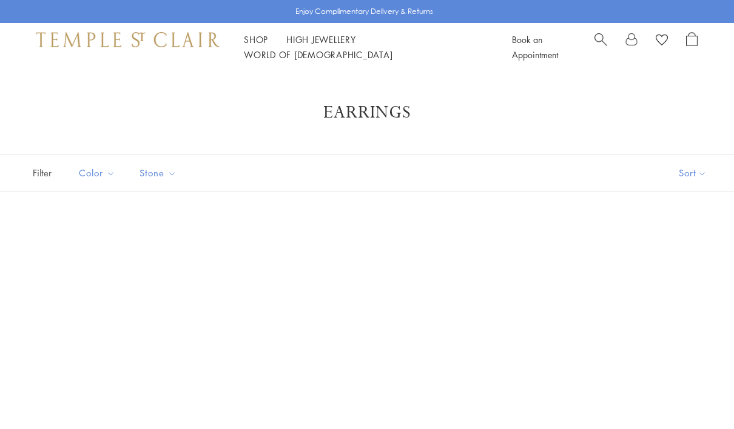  I want to click on a: Open Shopping Bag, so click(691, 47).